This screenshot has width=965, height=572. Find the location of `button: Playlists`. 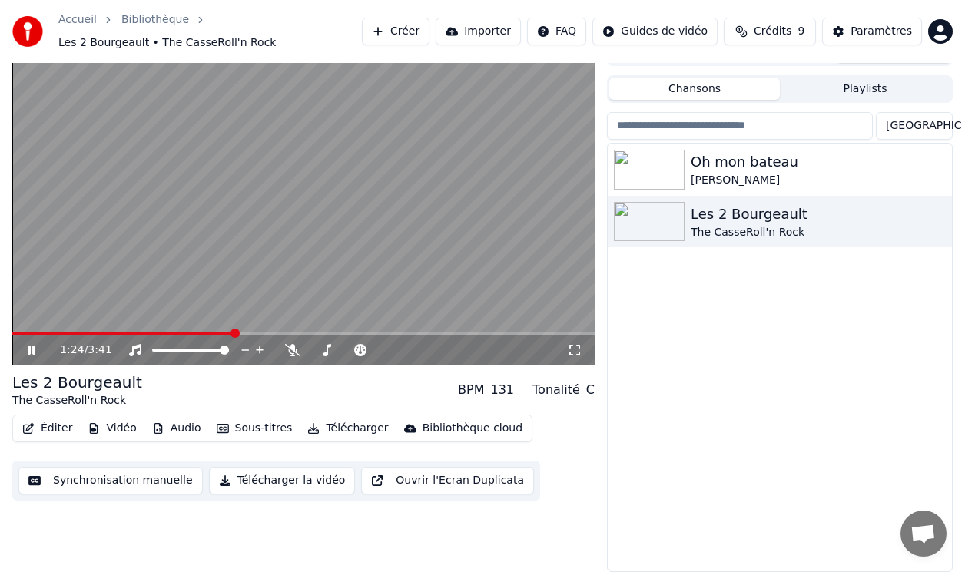

button: Playlists is located at coordinates (865, 88).